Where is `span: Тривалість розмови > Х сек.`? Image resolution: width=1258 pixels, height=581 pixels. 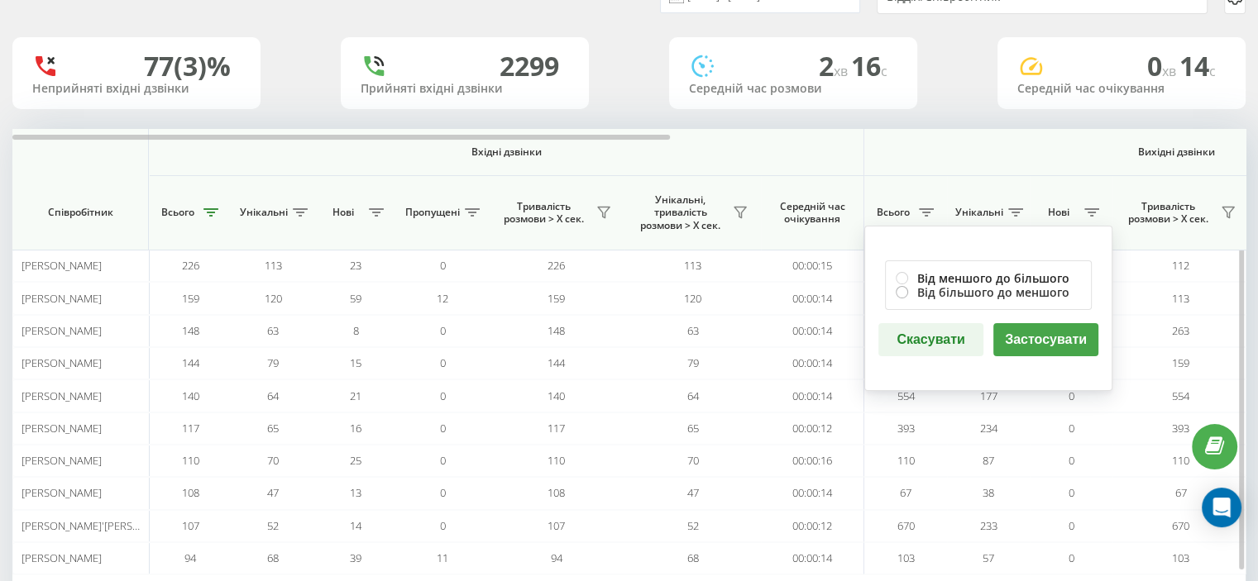 span: Тривалість розмови > Х сек. is located at coordinates (543, 213).